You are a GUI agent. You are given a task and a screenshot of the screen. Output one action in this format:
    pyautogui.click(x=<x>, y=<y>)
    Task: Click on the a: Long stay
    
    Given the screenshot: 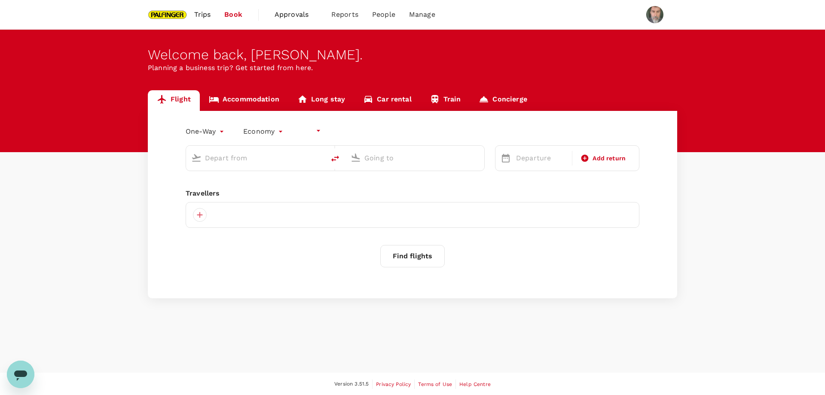 What is the action you would take?
    pyautogui.click(x=321, y=101)
    